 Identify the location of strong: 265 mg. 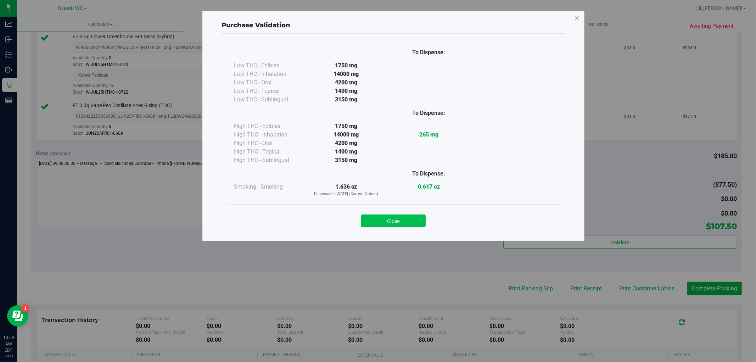
(429, 134).